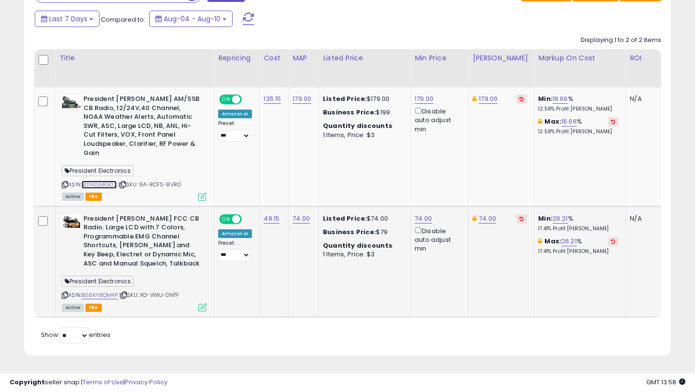 The image size is (695, 392). What do you see at coordinates (71, 101) in the screenshot?
I see `img: 519mXpCkEjL._SL40_.jpg` at bounding box center [71, 101].